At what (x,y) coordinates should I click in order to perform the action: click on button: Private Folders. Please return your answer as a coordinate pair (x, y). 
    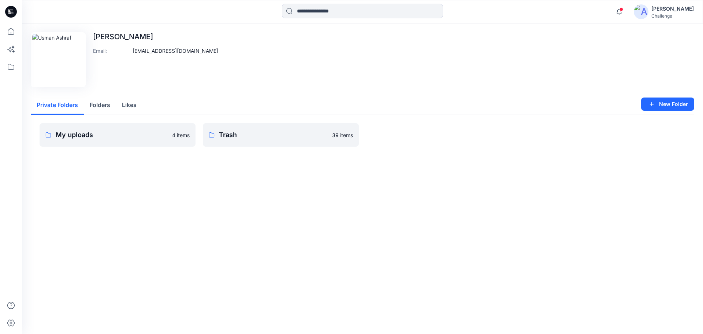
    Looking at the image, I should click on (57, 105).